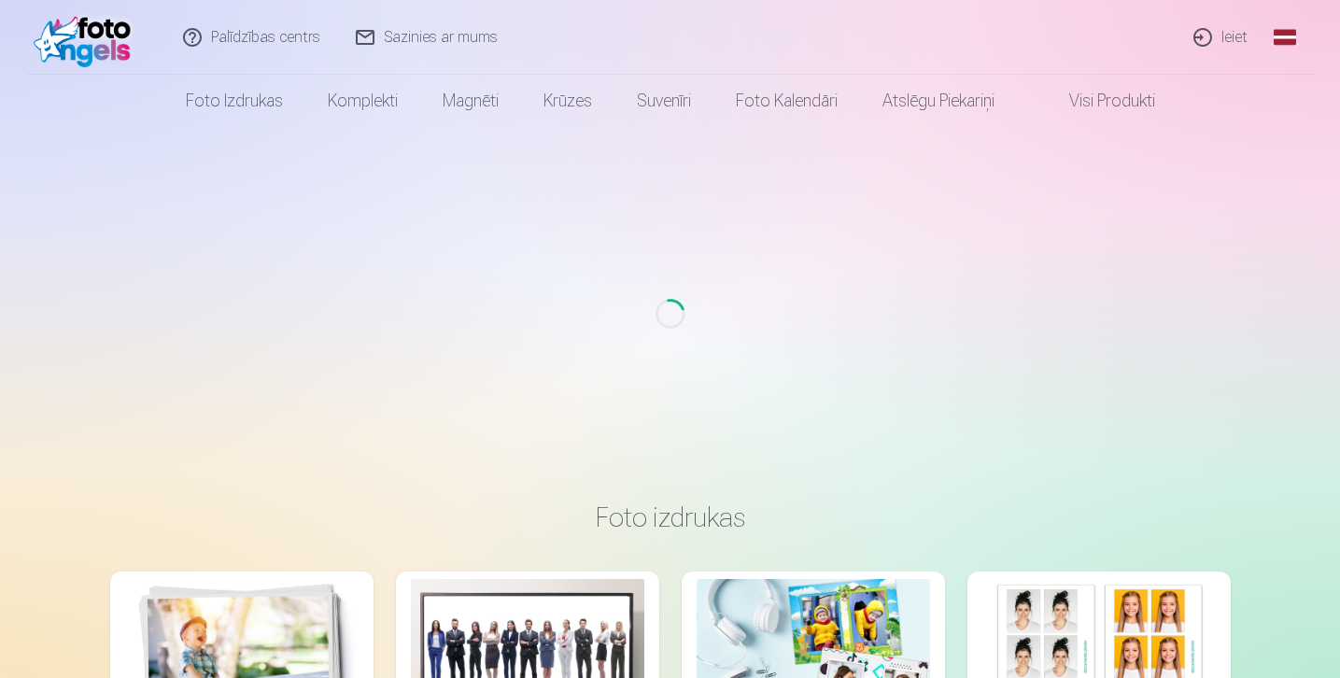  Describe the element at coordinates (670, 517) in the screenshot. I see `h3: Foto izdrukas` at that location.